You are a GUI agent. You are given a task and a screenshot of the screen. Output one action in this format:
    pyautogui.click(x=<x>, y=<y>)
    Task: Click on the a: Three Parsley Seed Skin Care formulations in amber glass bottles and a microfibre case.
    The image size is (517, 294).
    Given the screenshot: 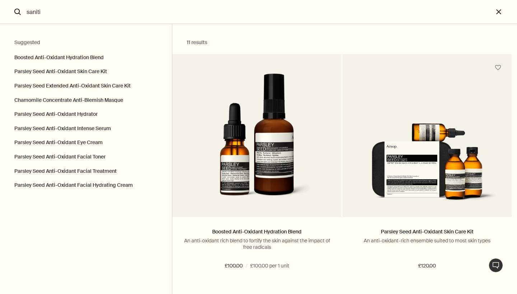 What is the action you would take?
    pyautogui.click(x=427, y=145)
    